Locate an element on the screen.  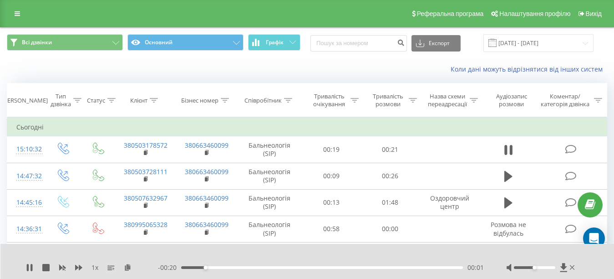
span: Графік is located at coordinates (274, 42).